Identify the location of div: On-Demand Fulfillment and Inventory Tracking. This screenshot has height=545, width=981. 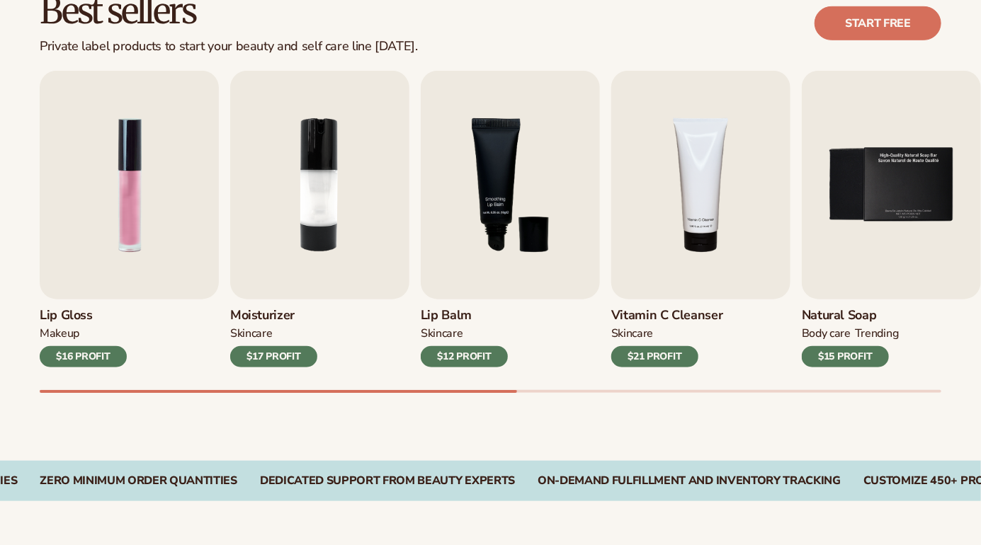
(689, 481).